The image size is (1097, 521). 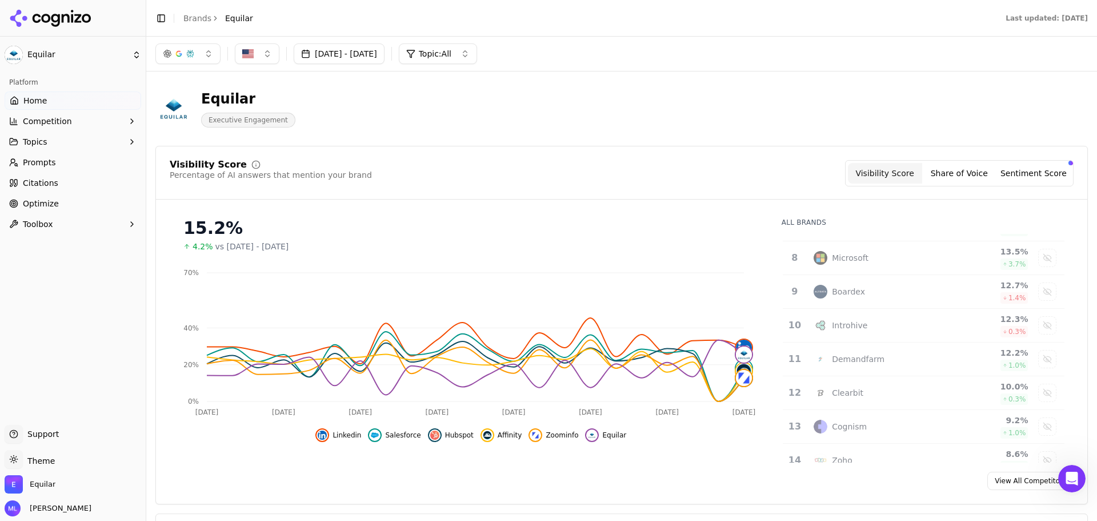 I want to click on div: Status: All systems operational, so click(x=114, y=257).